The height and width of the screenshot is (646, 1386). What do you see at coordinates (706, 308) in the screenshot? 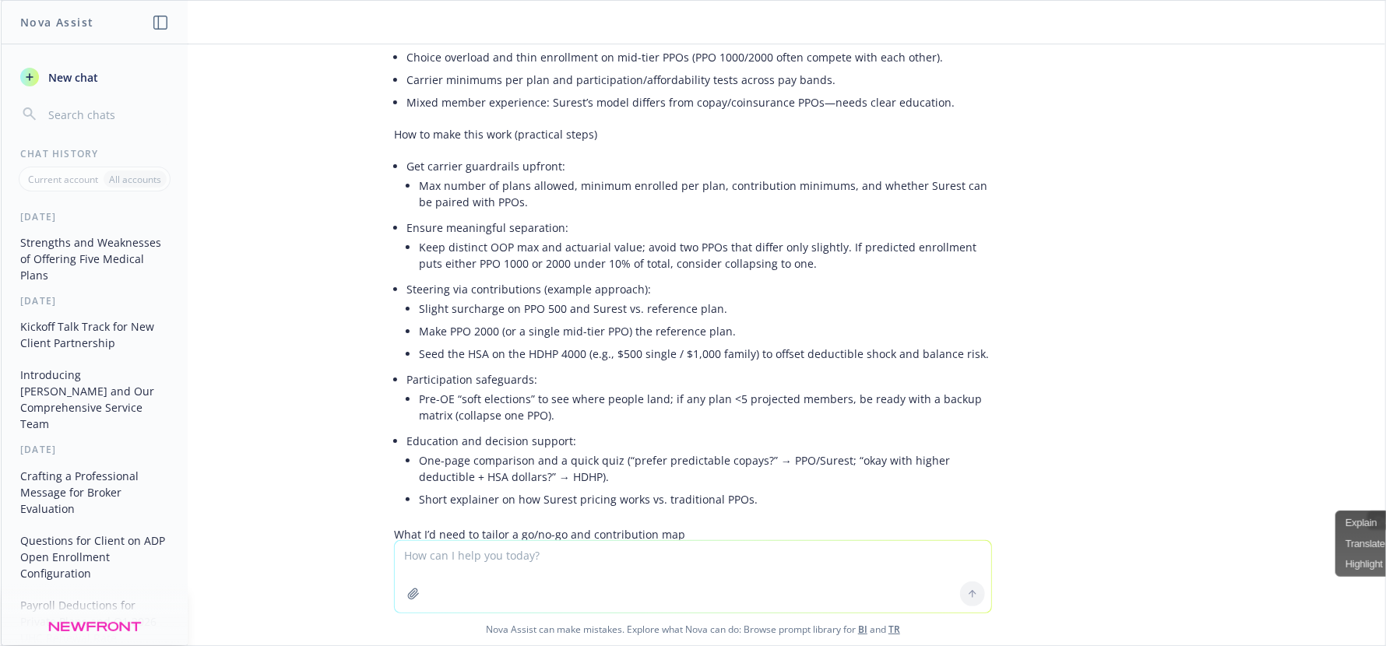
I see `li: Slight surcharge on PPO 500 and Surest vs. reference plan.` at bounding box center [706, 308].